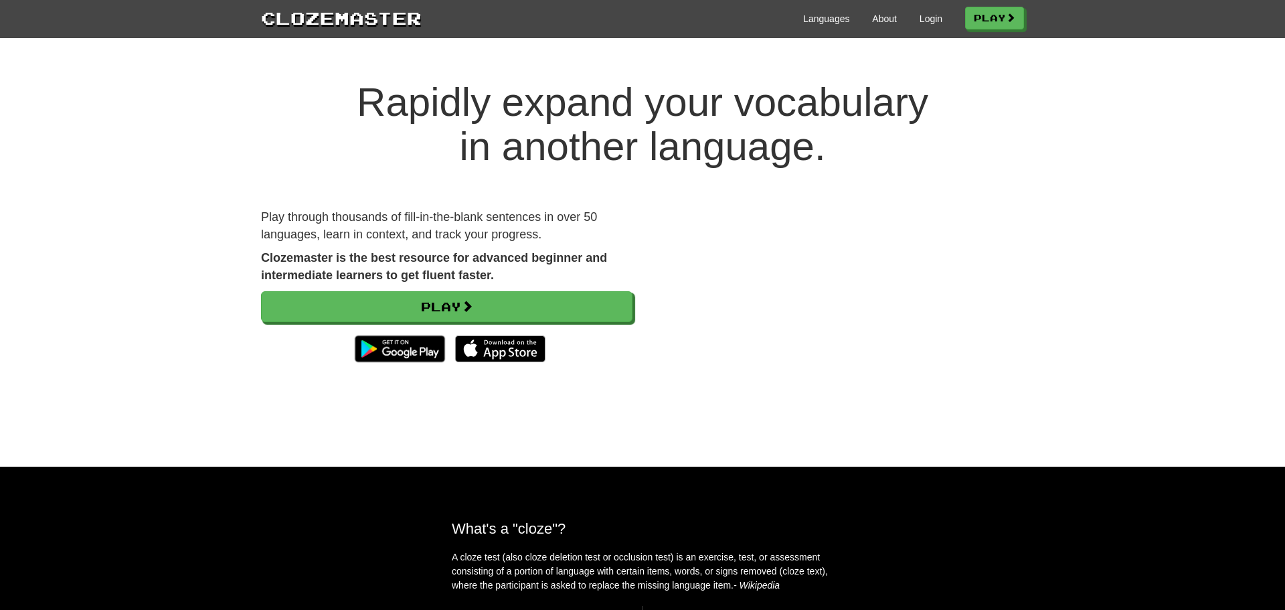  Describe the element at coordinates (434, 266) in the screenshot. I see `strong: Clozemaster is the best resource for advanced beginner and intermediate learners to get fluent fa...` at that location.